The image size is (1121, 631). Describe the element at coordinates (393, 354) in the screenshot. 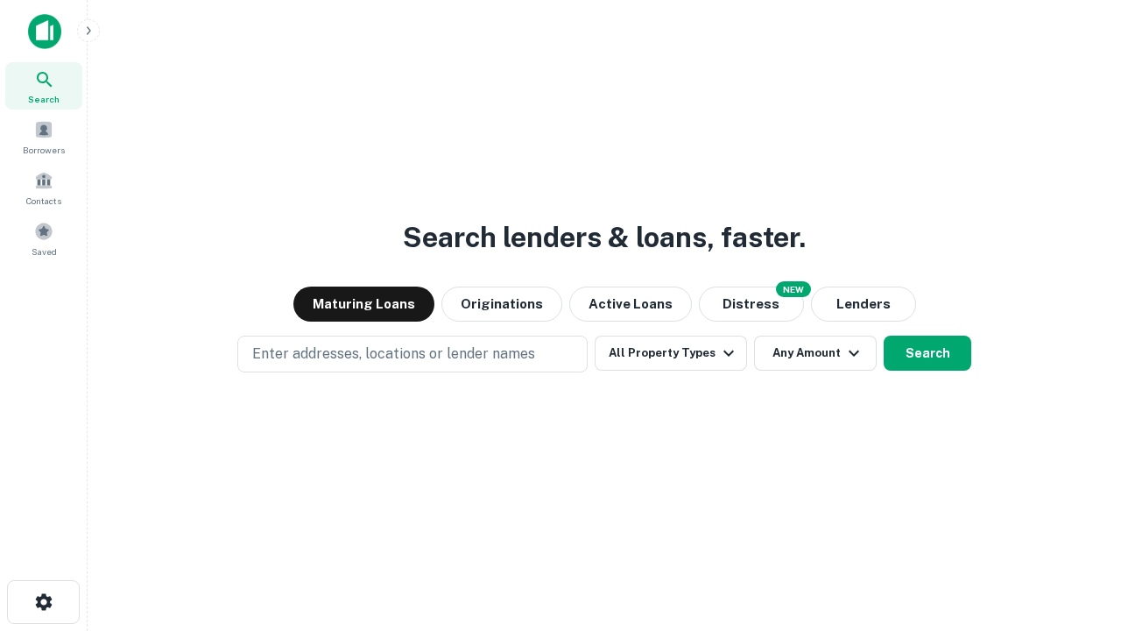

I see `p: Enter addresses, locations or lender names` at that location.